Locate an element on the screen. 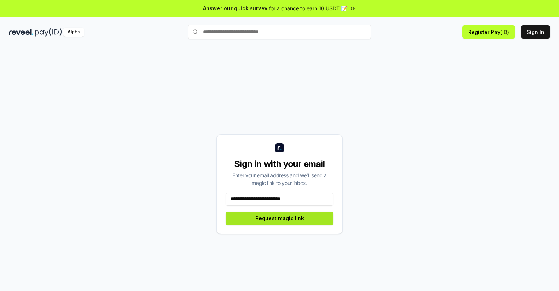 The image size is (559, 291). div: Sign in with your email is located at coordinates (280, 164).